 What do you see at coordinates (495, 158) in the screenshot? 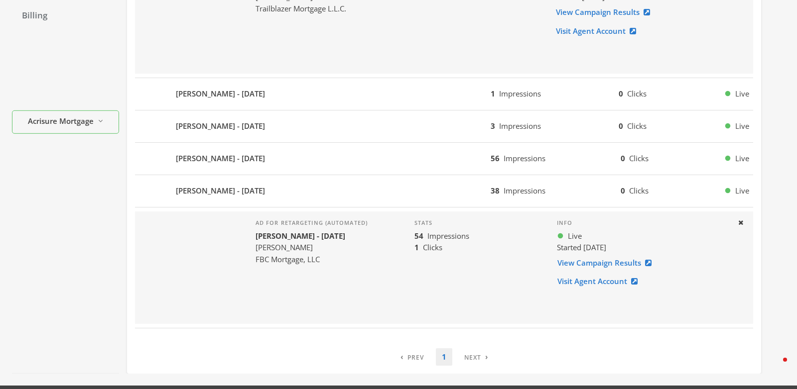
I see `b: 56` at bounding box center [495, 158].